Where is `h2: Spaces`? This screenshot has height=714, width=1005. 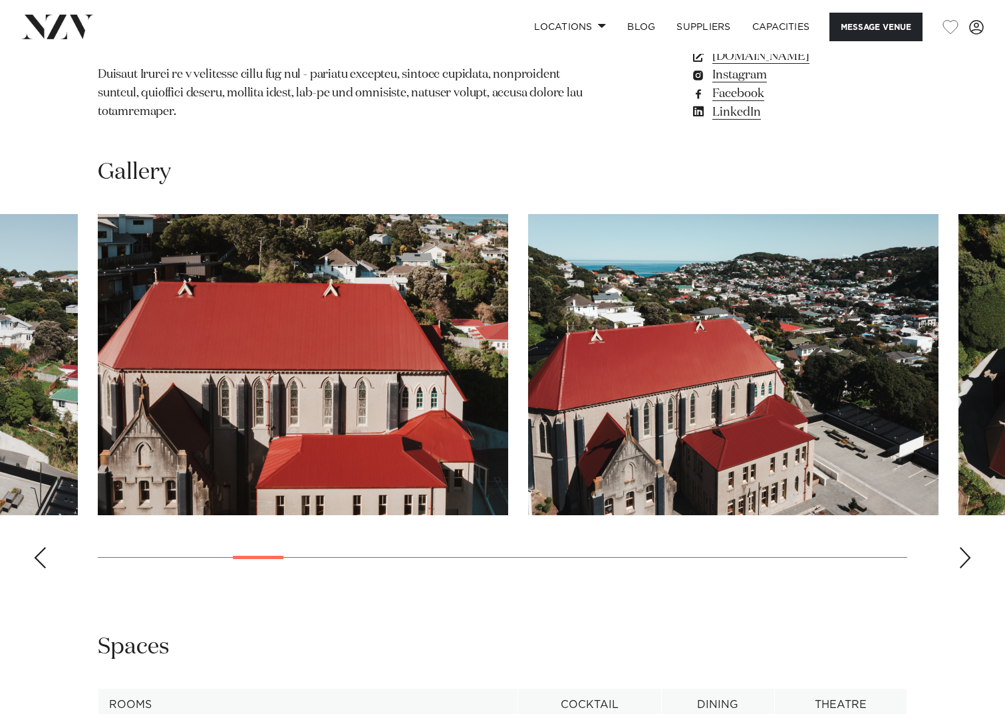 h2: Spaces is located at coordinates (134, 647).